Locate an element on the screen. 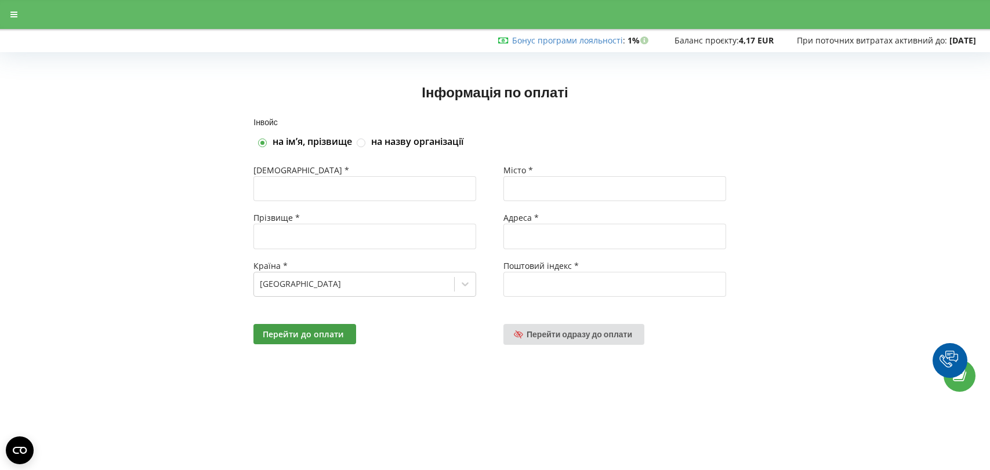  label: на назву організації is located at coordinates (417, 142).